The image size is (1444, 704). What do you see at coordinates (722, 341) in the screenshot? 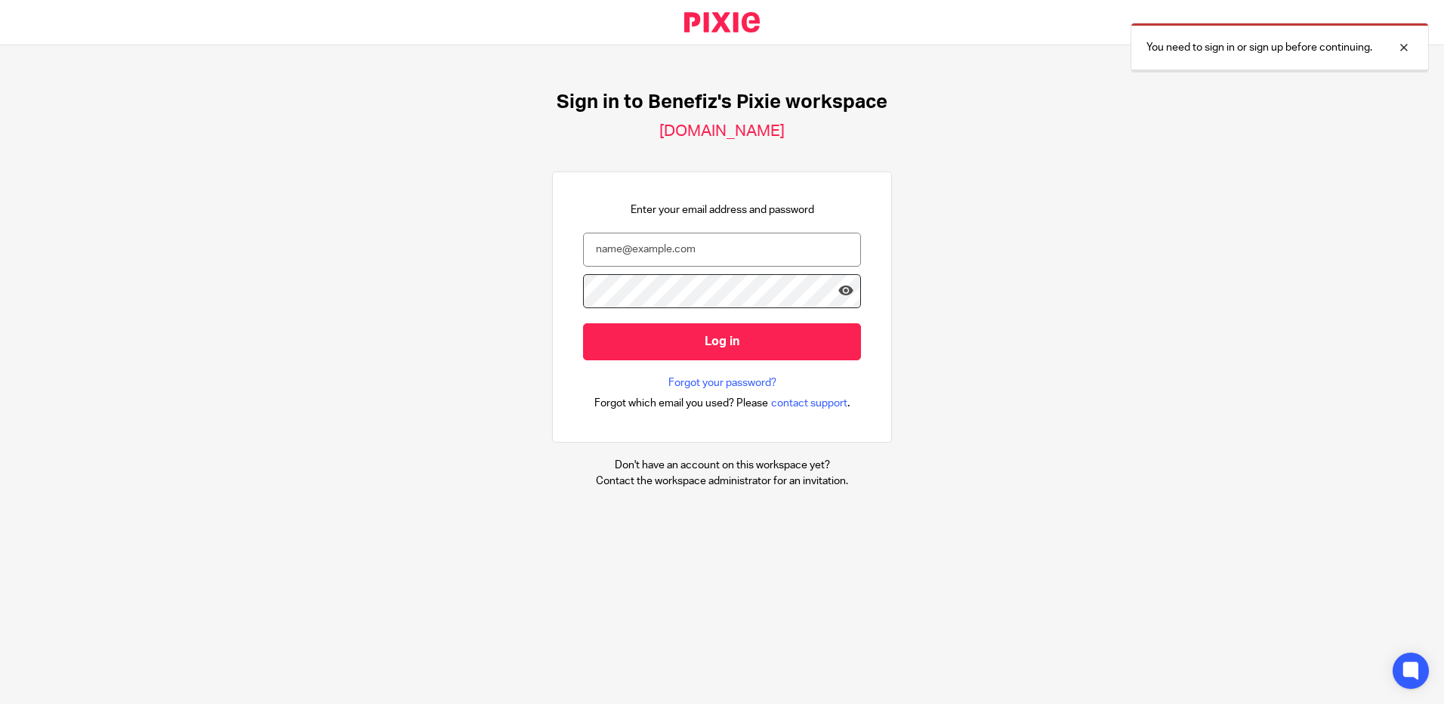
I see `input: Log in` at bounding box center [722, 341].